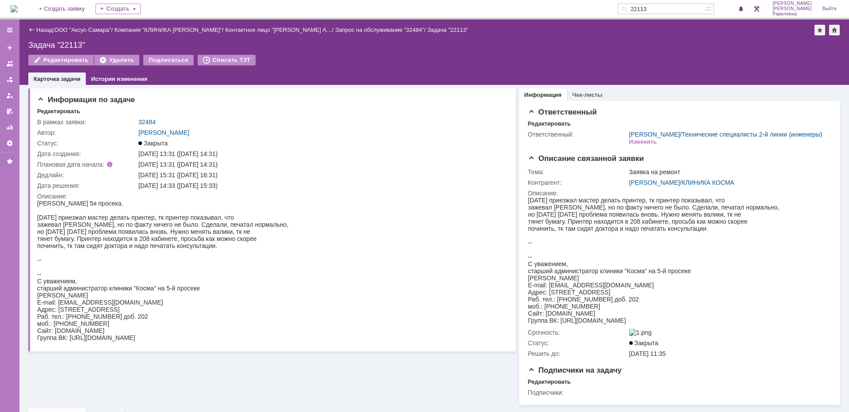 The height and width of the screenshot is (412, 849). I want to click on div: Ответственный:, so click(578, 134).